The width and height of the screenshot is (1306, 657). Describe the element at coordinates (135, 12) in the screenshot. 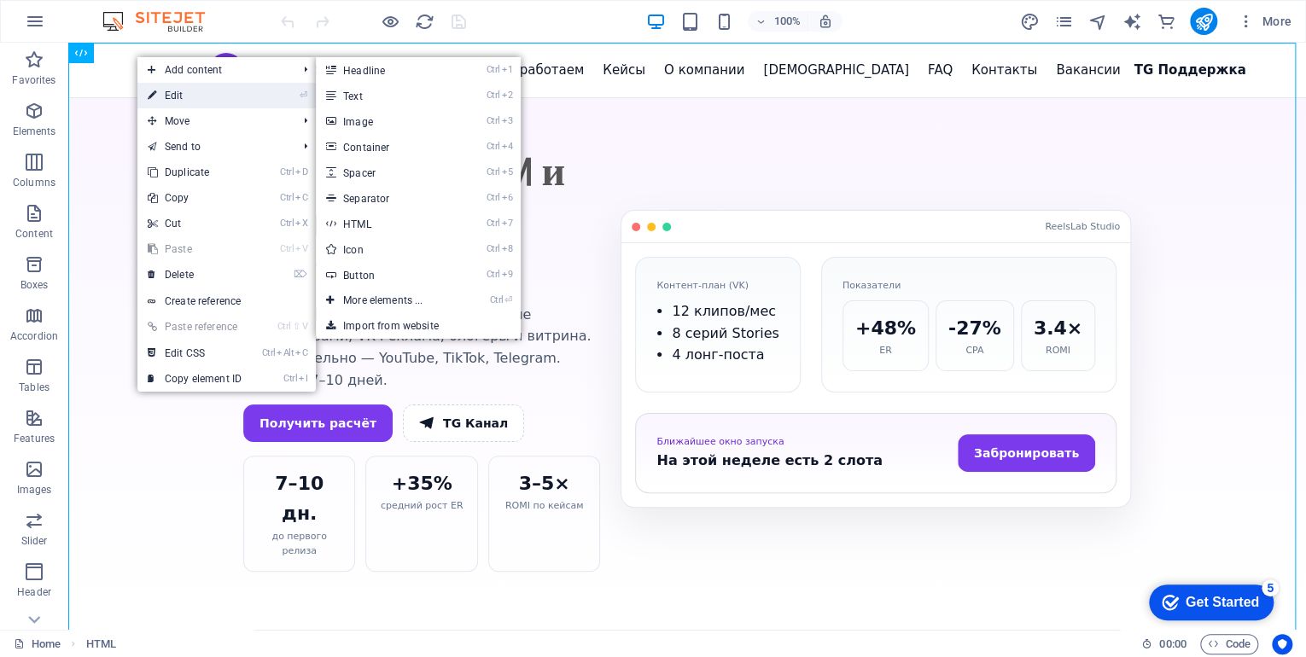

I see `div: 5` at that location.